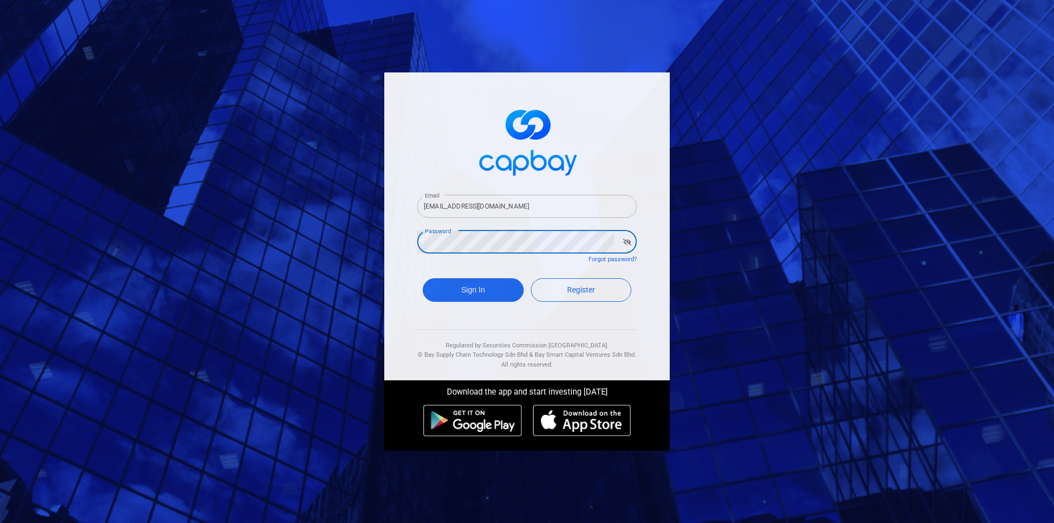 The width and height of the screenshot is (1054, 523). Describe the element at coordinates (473, 420) in the screenshot. I see `img: android` at that location.